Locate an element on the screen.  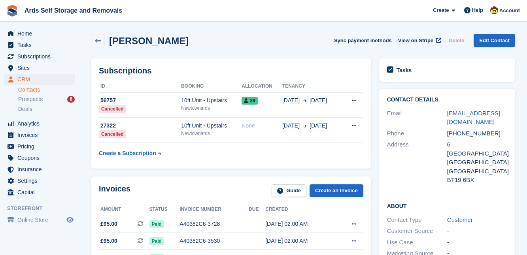
h2: Contact Details is located at coordinates (447, 100).